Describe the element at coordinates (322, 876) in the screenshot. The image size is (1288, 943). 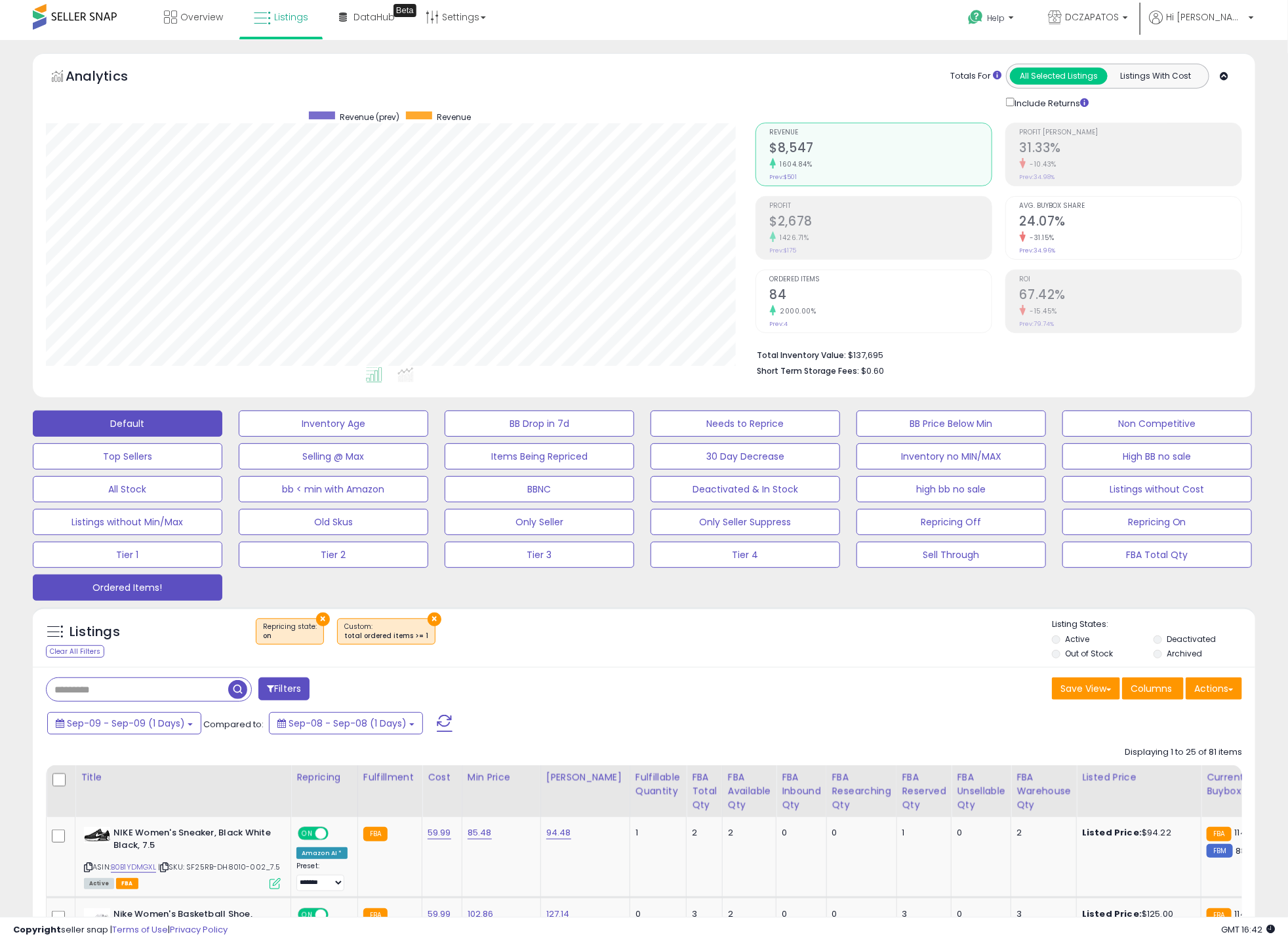
I see `div: Preset:` at that location.